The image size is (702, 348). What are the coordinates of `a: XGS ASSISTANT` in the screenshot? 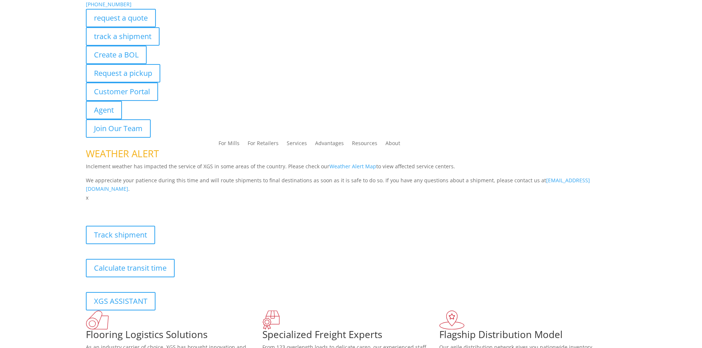 It's located at (121, 301).